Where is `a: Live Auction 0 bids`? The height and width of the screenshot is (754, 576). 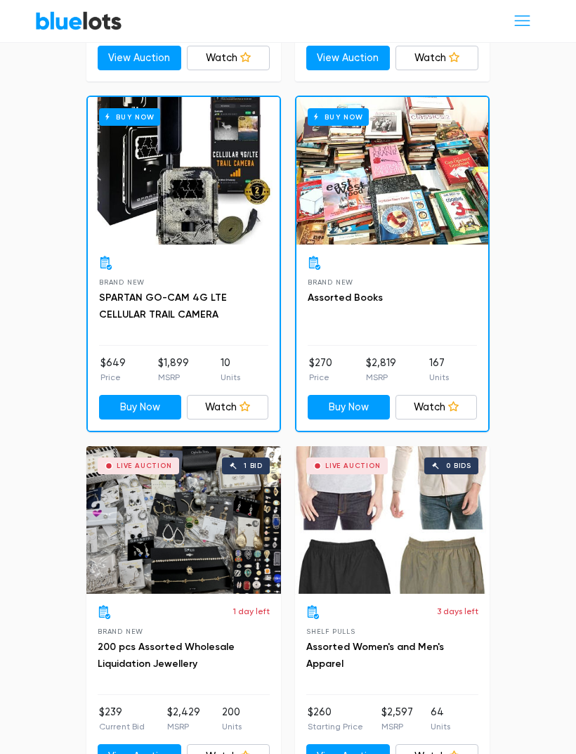
a: Live Auction 0 bids is located at coordinates (392, 520).